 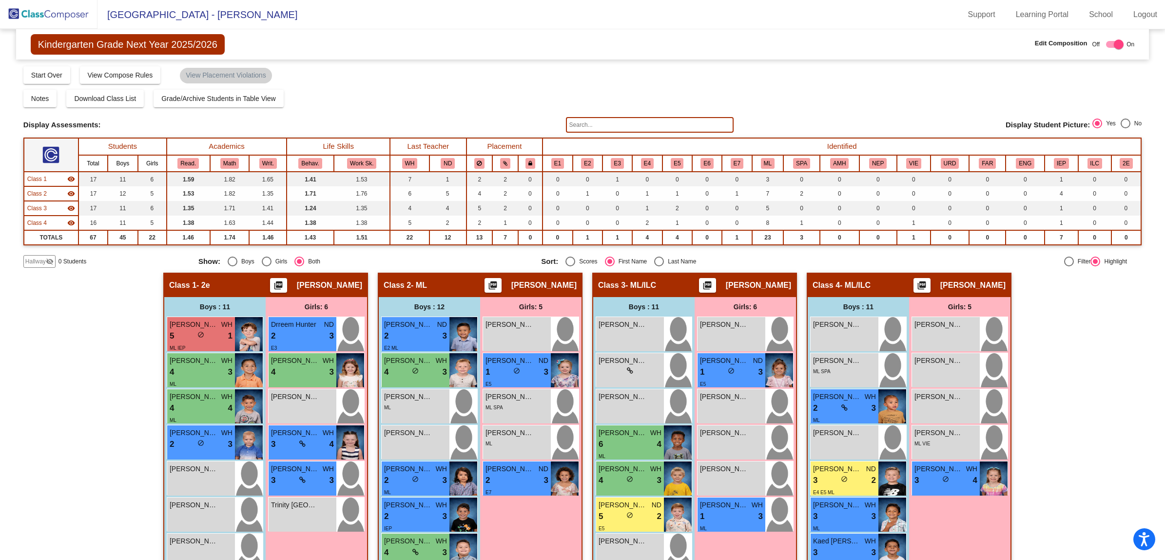 I want to click on mat-radio-group: Select an option, so click(x=709, y=261).